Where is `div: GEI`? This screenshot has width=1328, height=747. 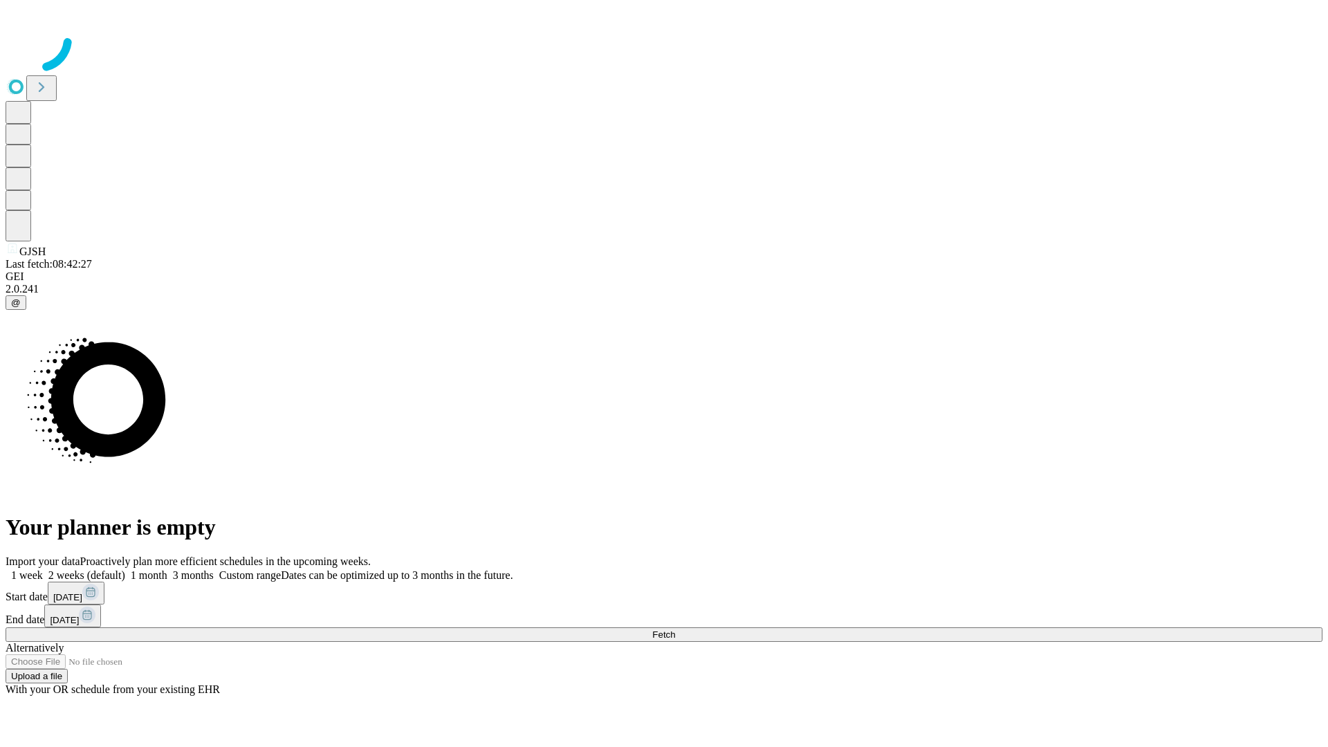
div: GEI is located at coordinates (664, 277).